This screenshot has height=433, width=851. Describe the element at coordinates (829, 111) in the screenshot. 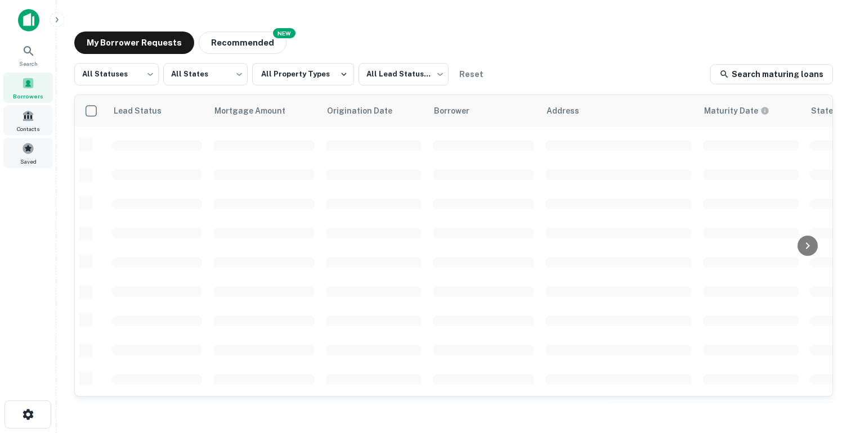

I see `span: State` at that location.